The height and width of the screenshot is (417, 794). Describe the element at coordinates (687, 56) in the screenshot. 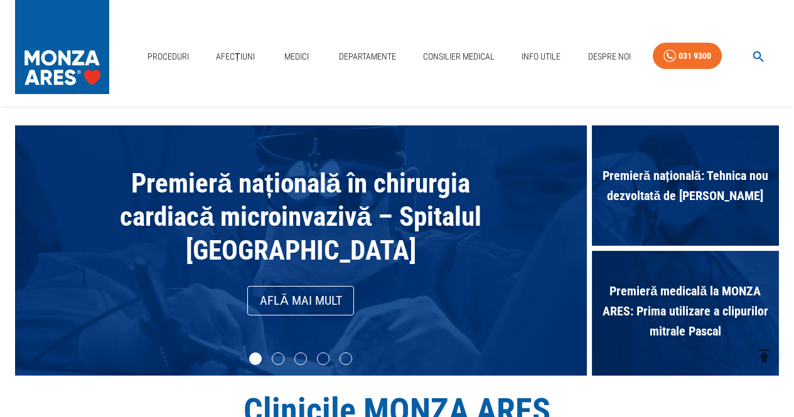

I see `a: 031 9300` at that location.